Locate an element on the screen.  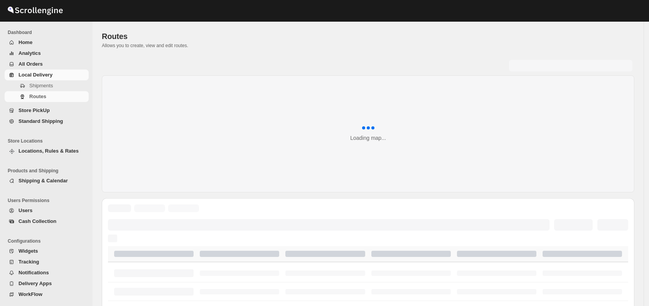
span: Shipments is located at coordinates (41, 85).